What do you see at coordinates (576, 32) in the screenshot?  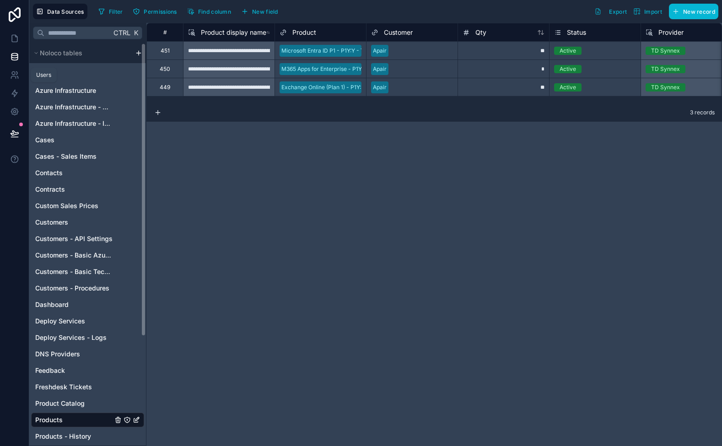 I see `span: Status` at bounding box center [576, 32].